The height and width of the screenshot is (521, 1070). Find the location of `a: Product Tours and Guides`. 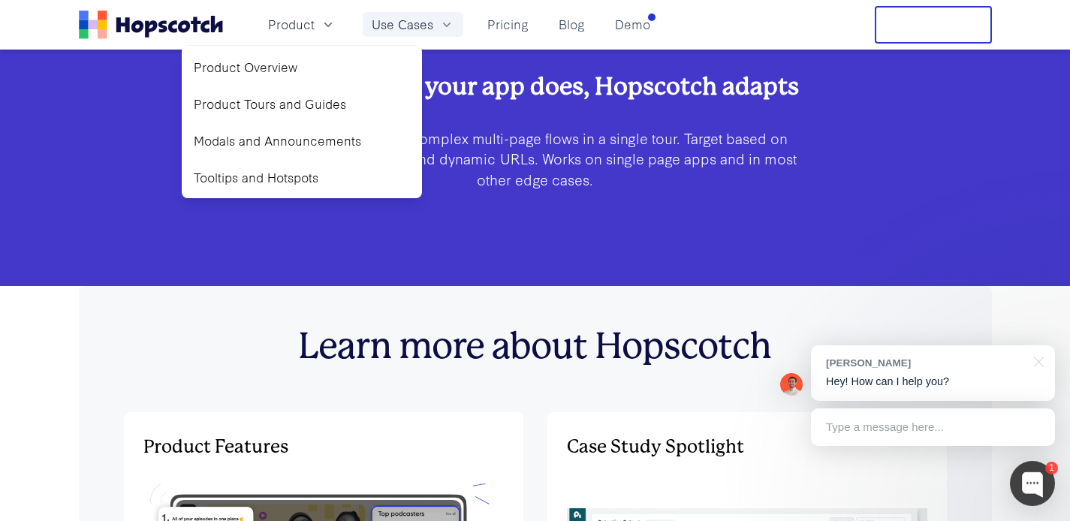

a: Product Tours and Guides is located at coordinates (302, 104).